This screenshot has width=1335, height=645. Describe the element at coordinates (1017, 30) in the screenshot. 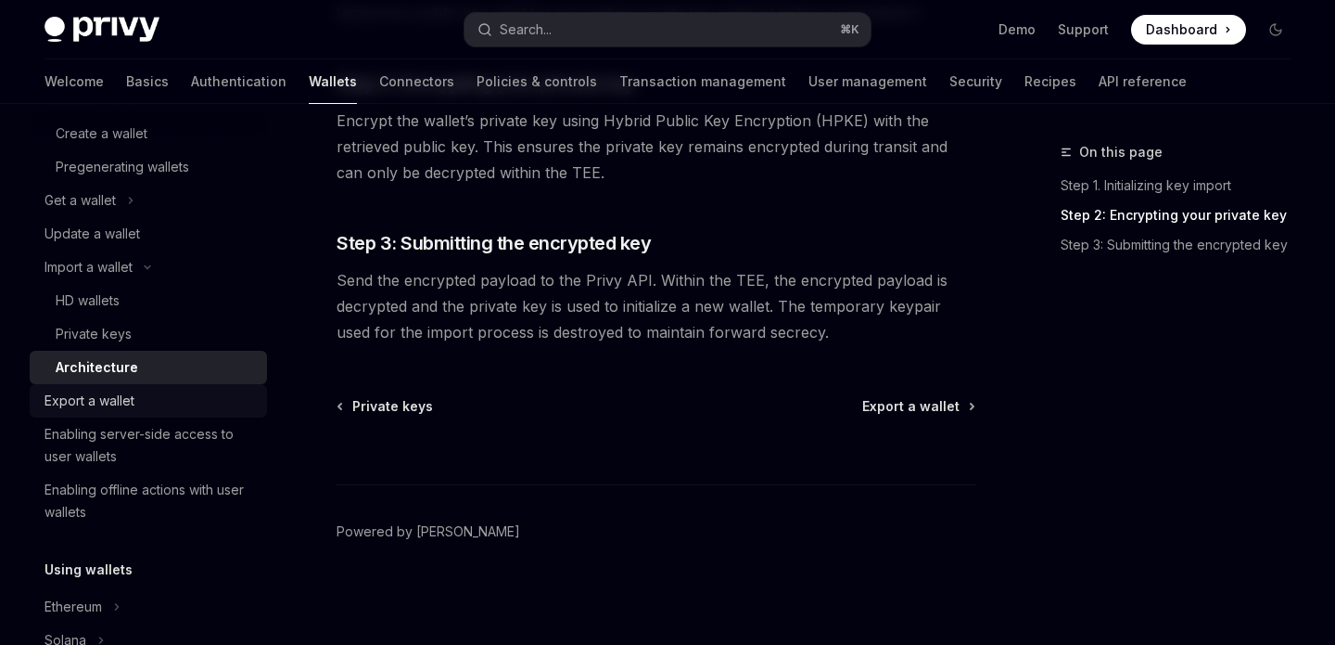

I see `a: Demo` at that location.